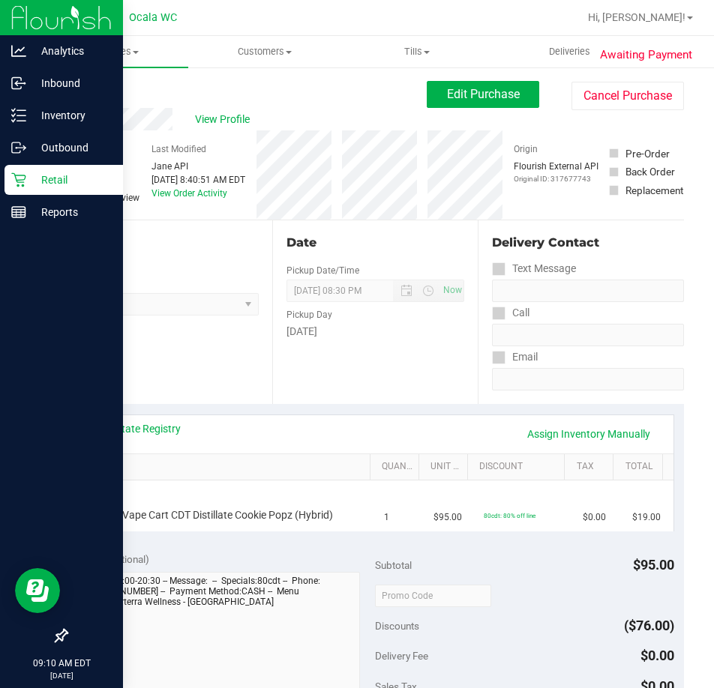  I want to click on div: Replacement, so click(654, 190).